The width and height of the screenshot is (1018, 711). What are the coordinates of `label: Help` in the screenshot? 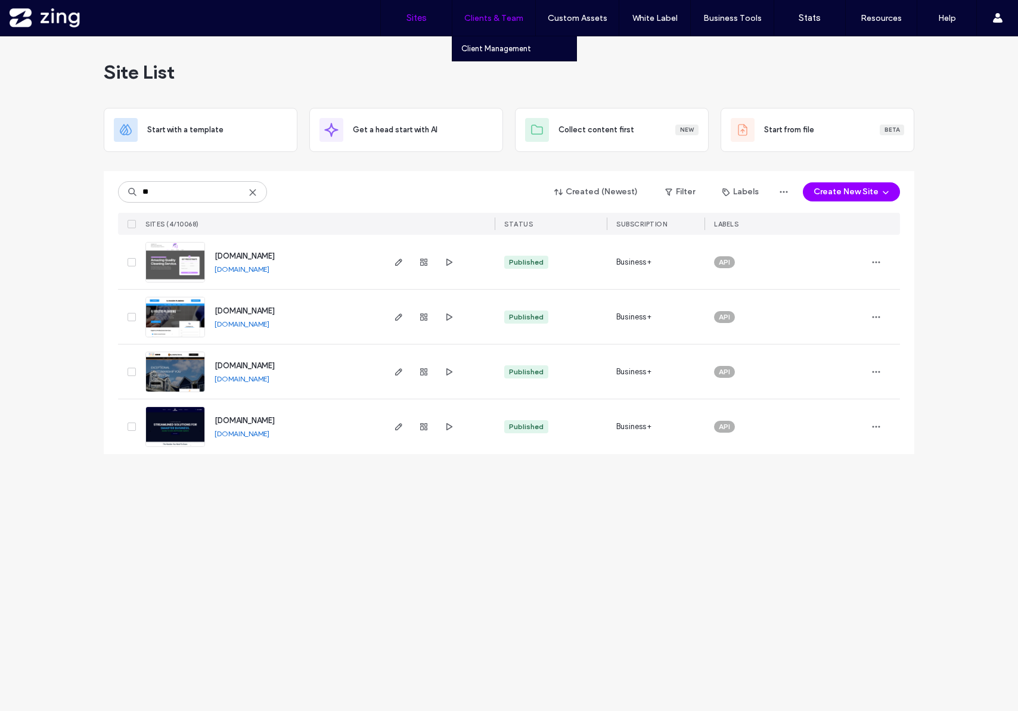 It's located at (947, 18).